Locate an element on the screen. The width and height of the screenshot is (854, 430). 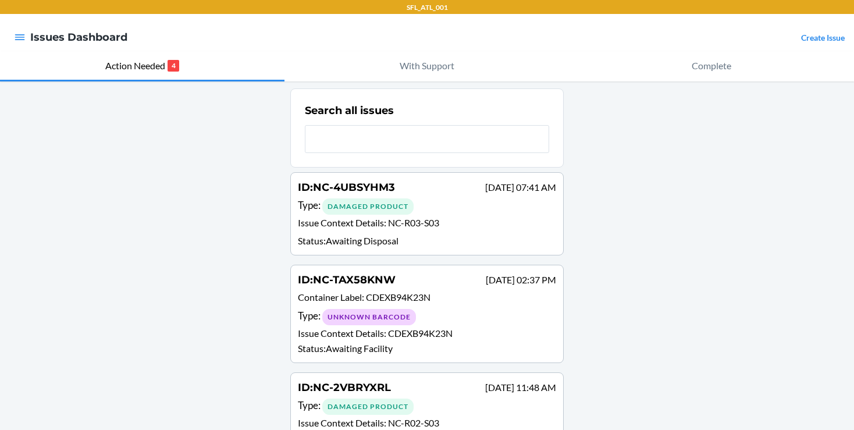
span: NC-4UBSYHM3 is located at coordinates (354, 187).